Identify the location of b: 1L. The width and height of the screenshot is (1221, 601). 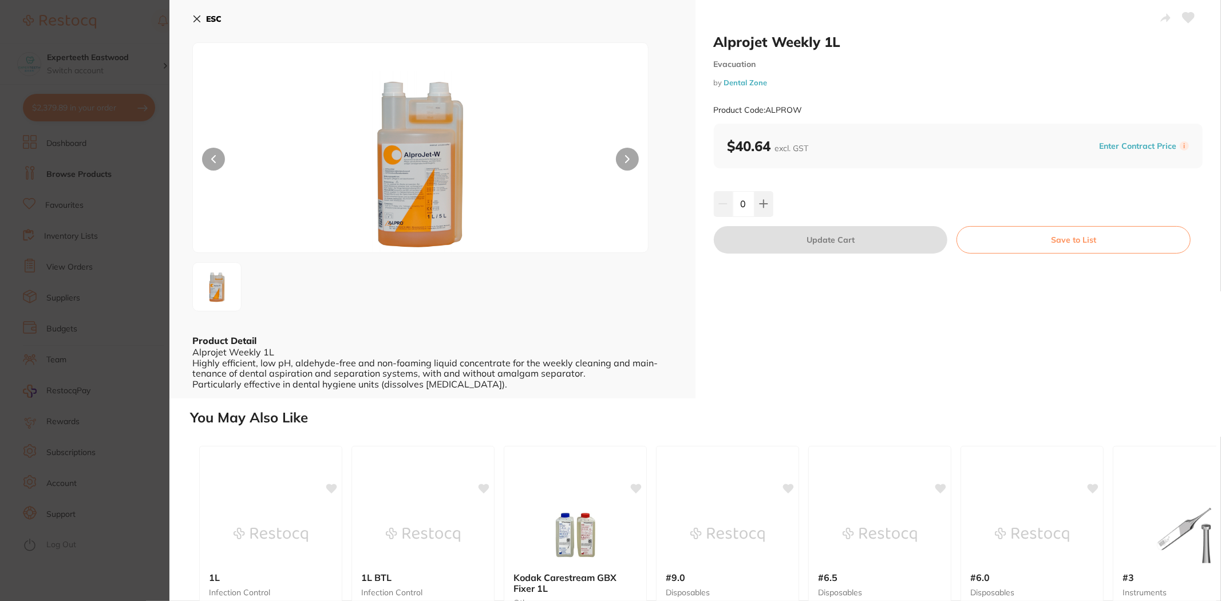
(271, 578).